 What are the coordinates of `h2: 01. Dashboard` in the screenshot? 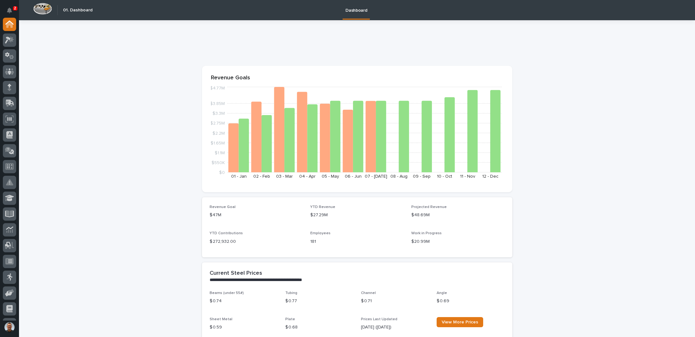 It's located at (78, 10).